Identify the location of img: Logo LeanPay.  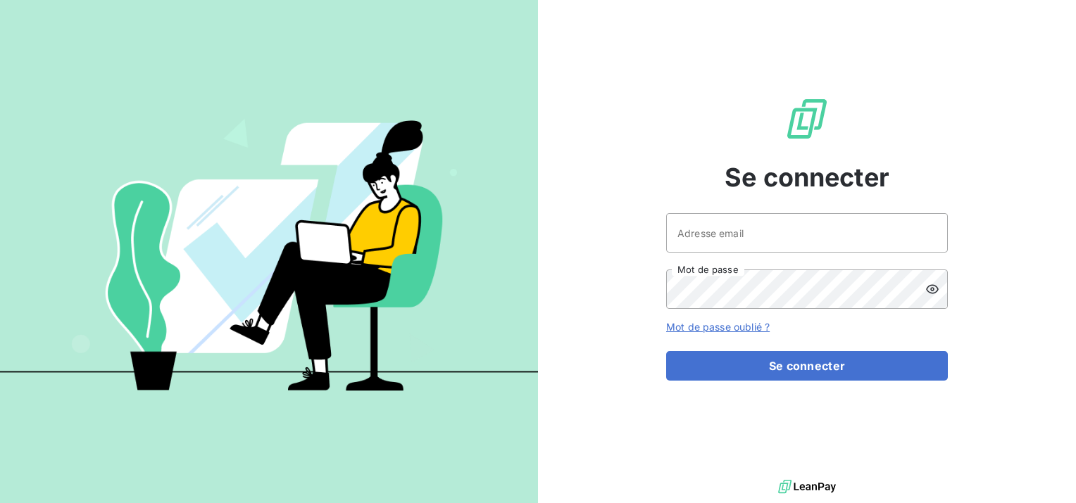
(807, 119).